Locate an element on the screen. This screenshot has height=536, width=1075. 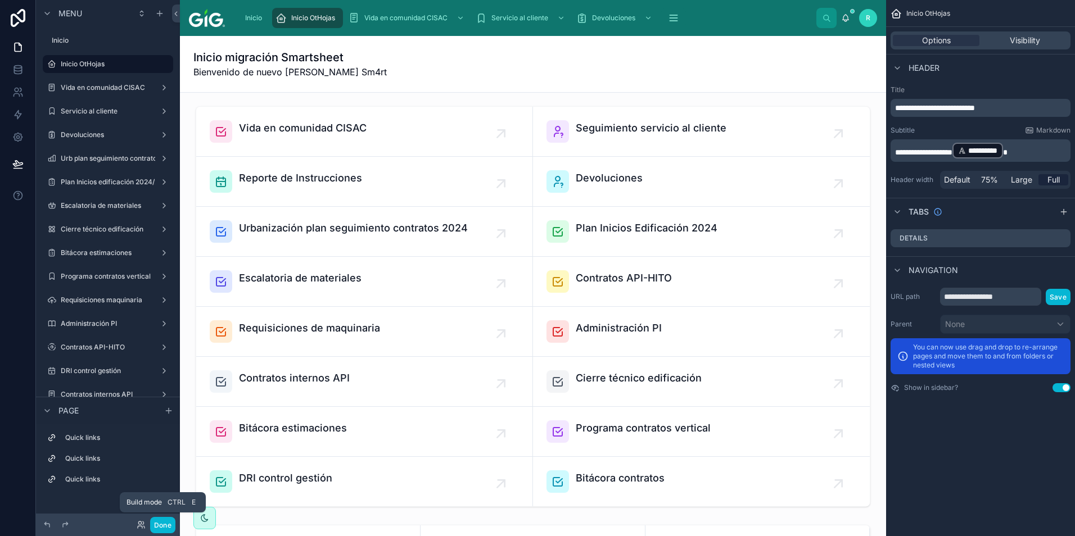
span: None is located at coordinates (955, 324).